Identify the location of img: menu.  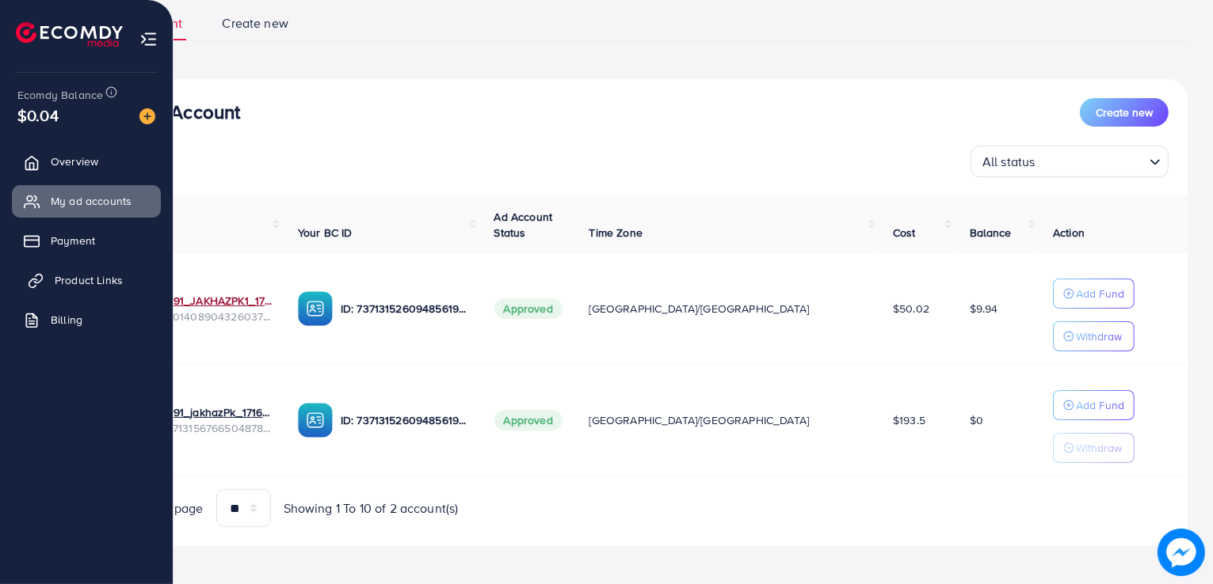
(148, 39).